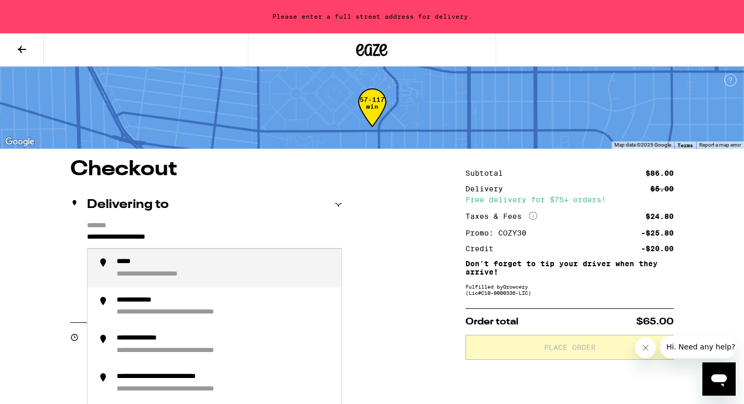 This screenshot has width=744, height=404. I want to click on button: Place Order, so click(569, 348).